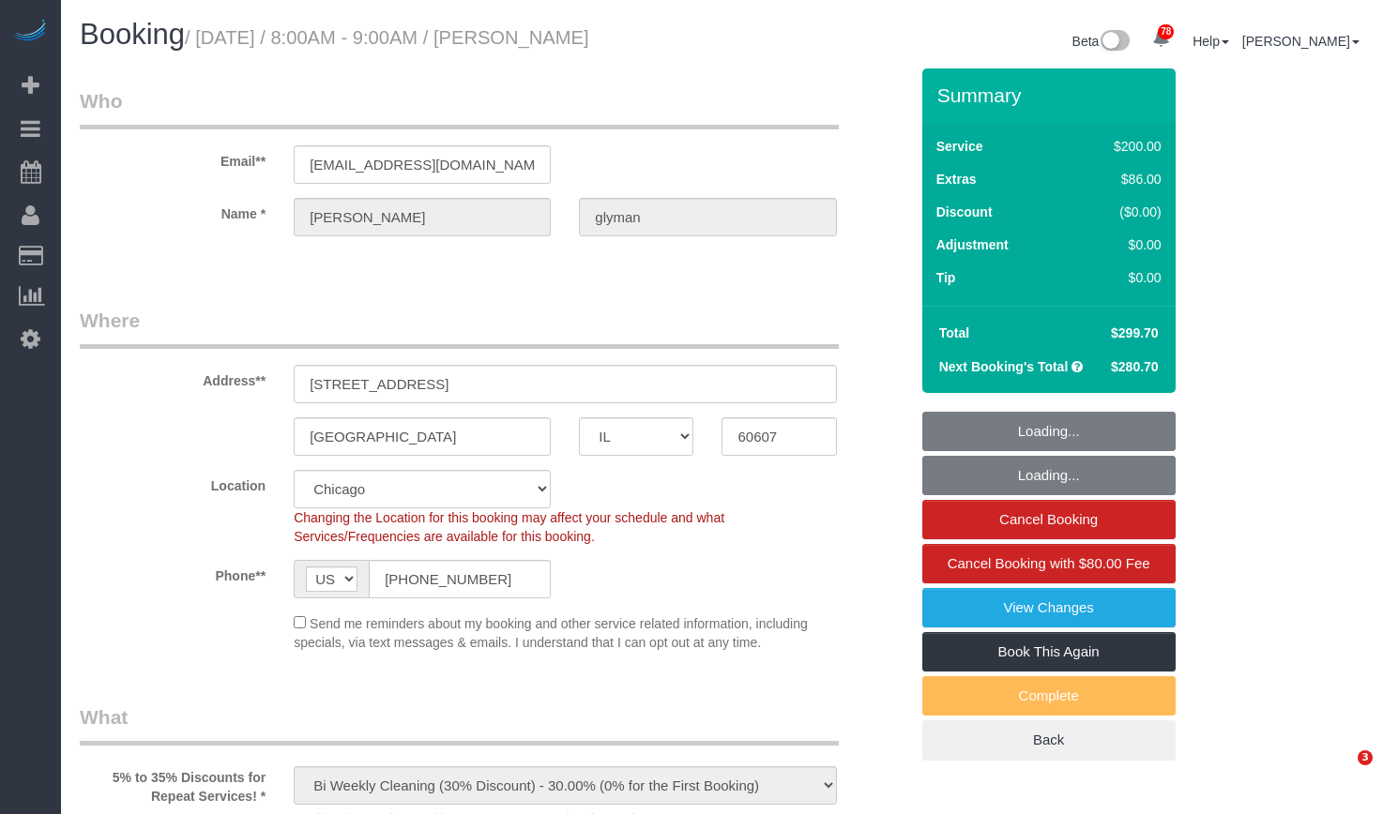 Image resolution: width=1383 pixels, height=814 pixels. I want to click on input: First Name**, so click(422, 217).